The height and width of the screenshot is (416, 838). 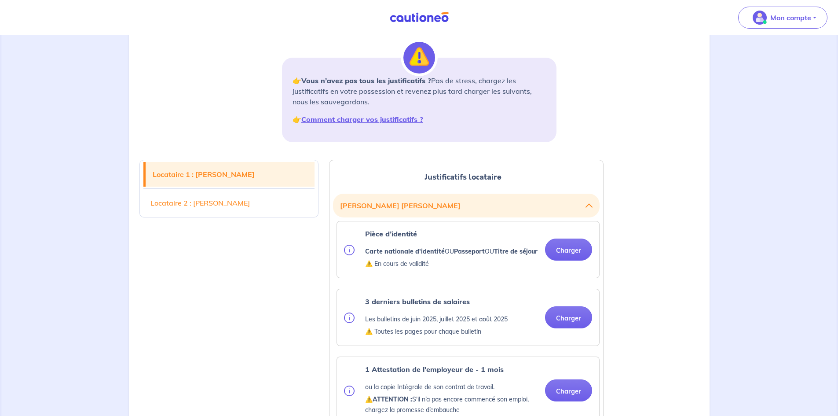 What do you see at coordinates (419, 58) in the screenshot?
I see `img: illu_alert.svg` at bounding box center [419, 58].